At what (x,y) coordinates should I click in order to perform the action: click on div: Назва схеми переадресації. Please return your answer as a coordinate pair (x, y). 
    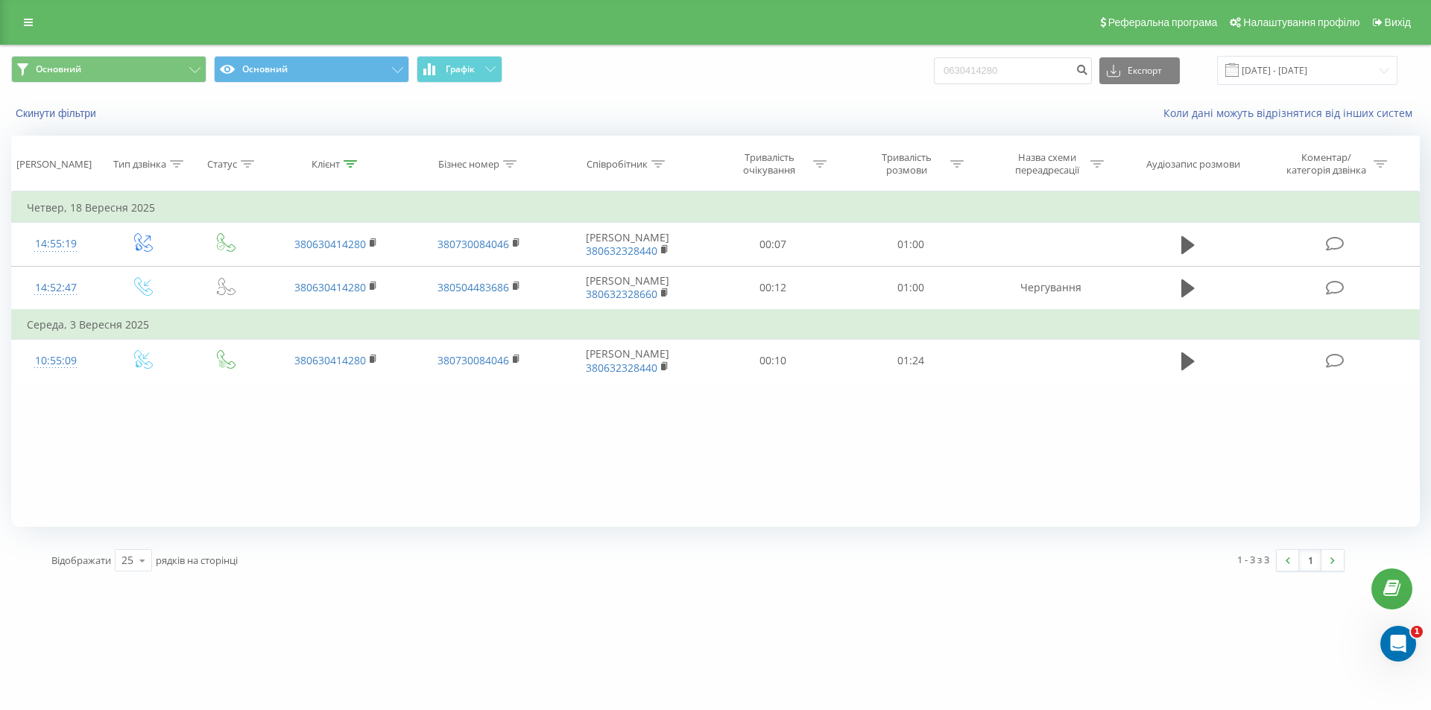
    Looking at the image, I should click on (1047, 164).